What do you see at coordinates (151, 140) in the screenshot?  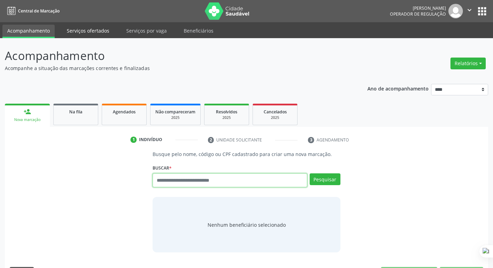 I see `div: Indivíduo` at bounding box center [151, 140].